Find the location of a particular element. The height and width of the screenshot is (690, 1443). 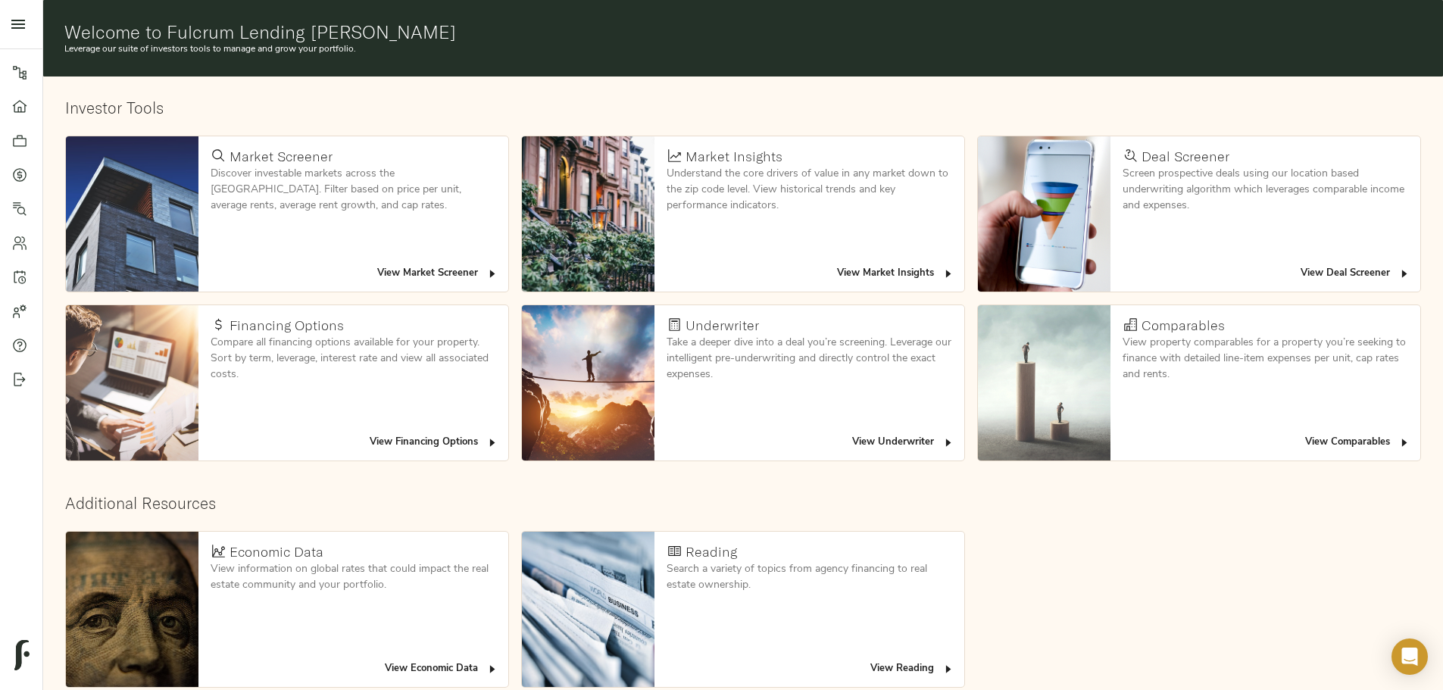

img: Financing Options is located at coordinates (132, 383).